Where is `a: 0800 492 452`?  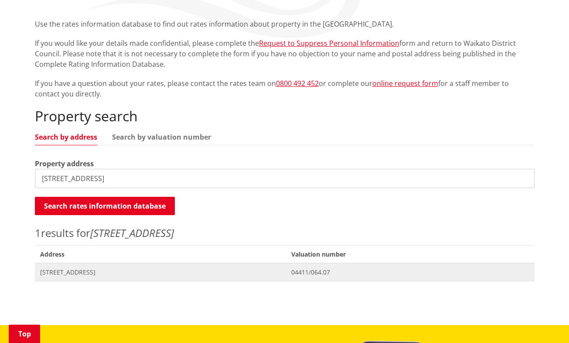 a: 0800 492 452 is located at coordinates (297, 83).